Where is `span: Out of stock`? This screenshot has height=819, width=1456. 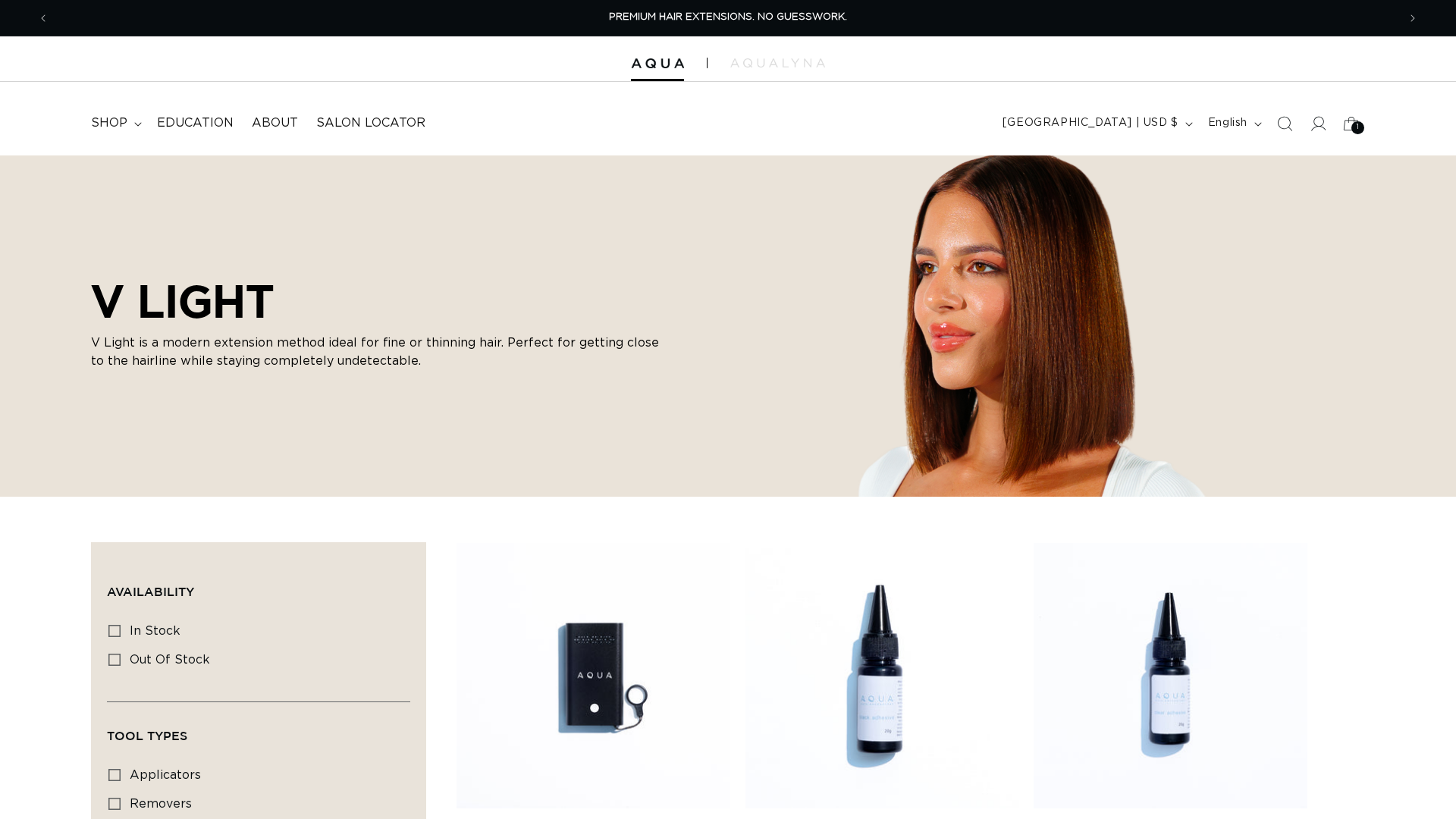
span: Out of stock is located at coordinates (170, 659).